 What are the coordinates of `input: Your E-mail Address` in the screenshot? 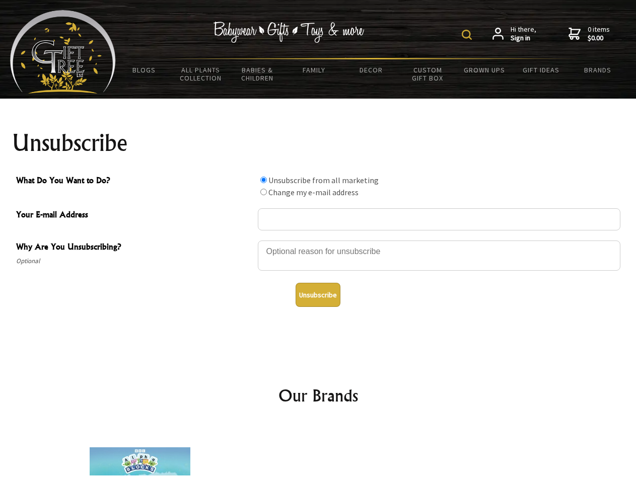 It's located at (439, 220).